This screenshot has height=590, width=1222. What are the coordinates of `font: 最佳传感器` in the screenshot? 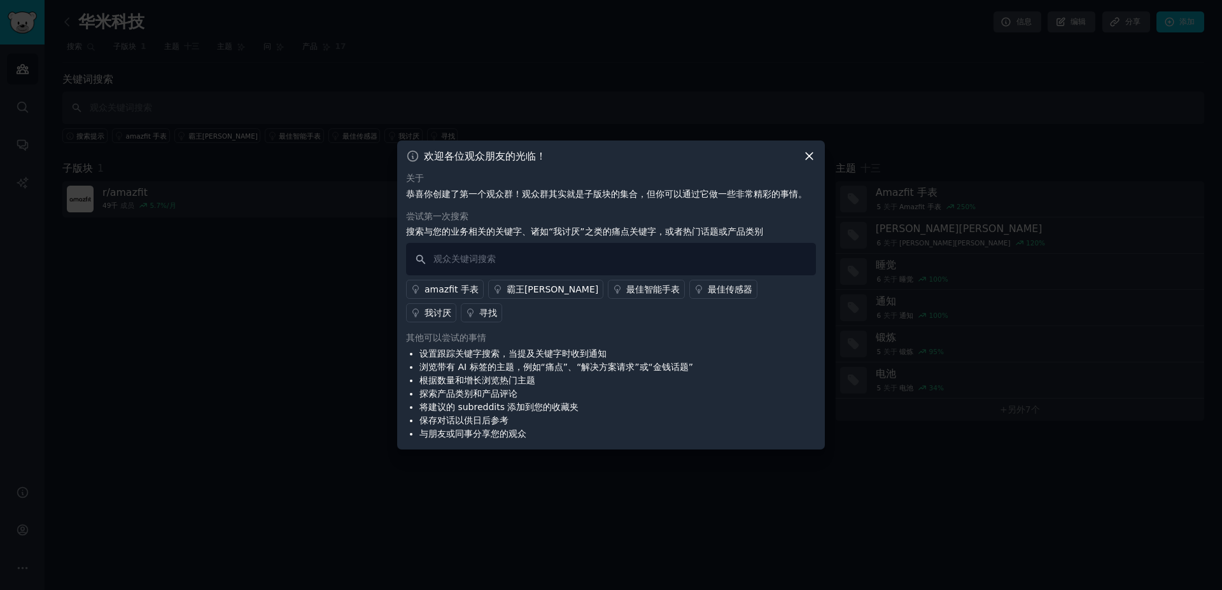 It's located at (730, 290).